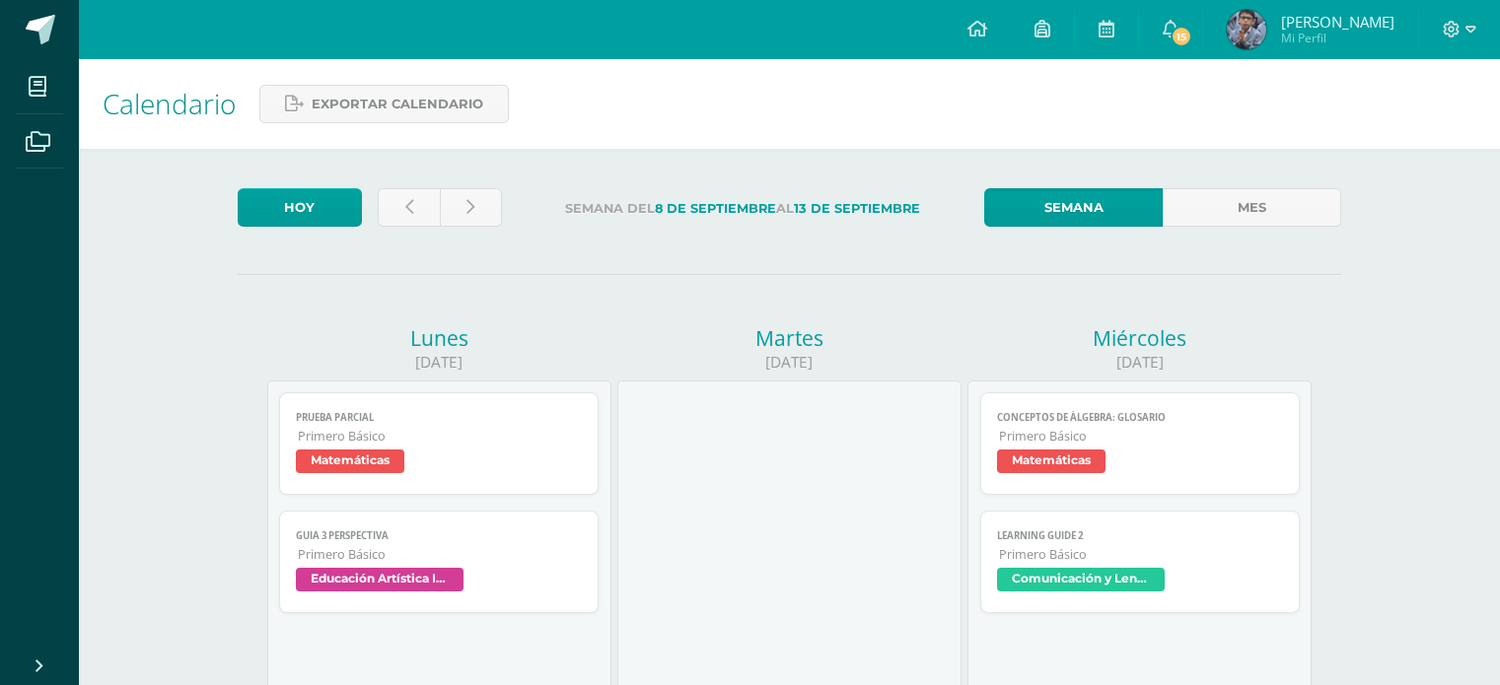 This screenshot has height=685, width=1500. Describe the element at coordinates (1081, 580) in the screenshot. I see `span: Comunicación y Lenguaje, Idioma Extranjero Inglés` at that location.